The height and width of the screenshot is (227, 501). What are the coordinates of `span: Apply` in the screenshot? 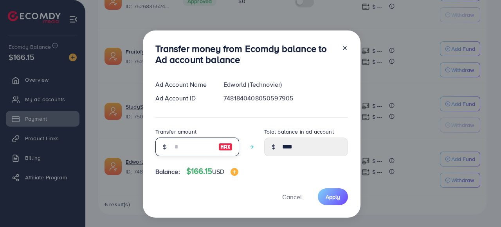 It's located at (333, 197).